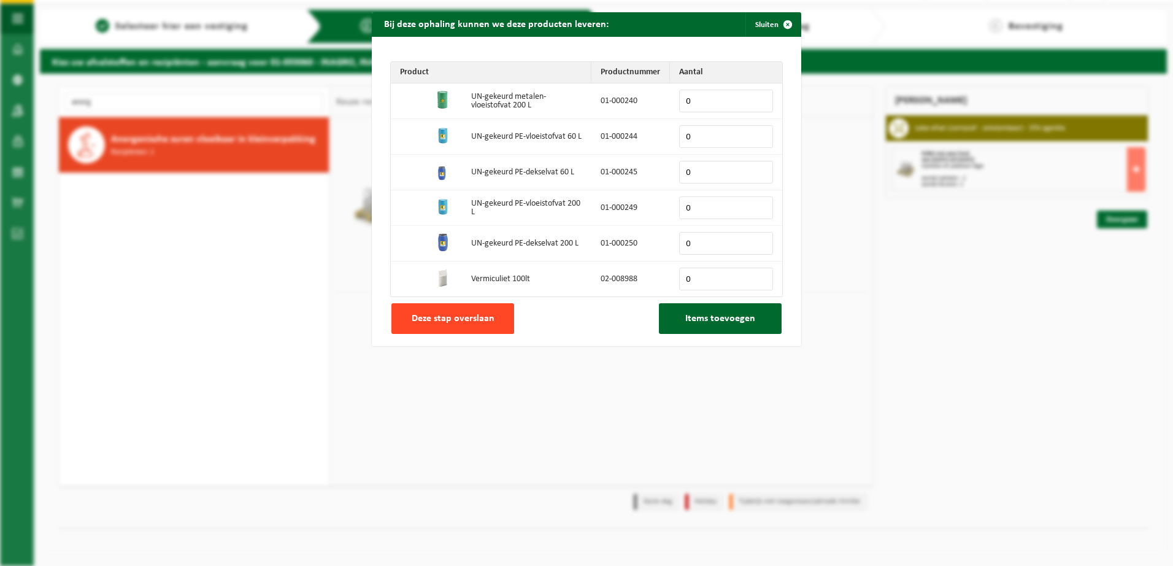 This screenshot has width=1173, height=566. Describe the element at coordinates (631, 208) in the screenshot. I see `td: 01-000249` at that location.